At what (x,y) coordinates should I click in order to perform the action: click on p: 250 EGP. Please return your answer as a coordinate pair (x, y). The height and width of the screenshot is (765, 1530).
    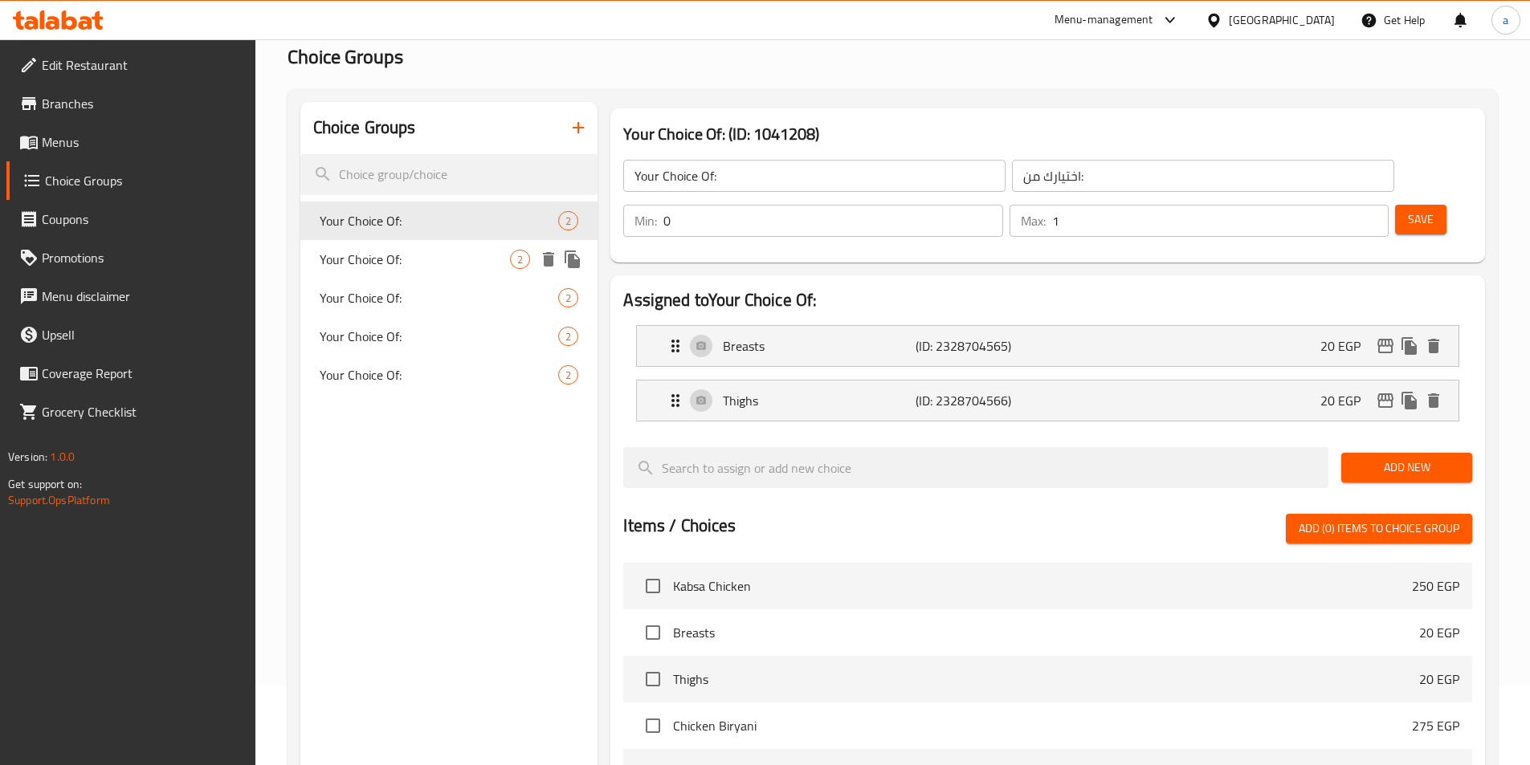
    Looking at the image, I should click on (1435, 586).